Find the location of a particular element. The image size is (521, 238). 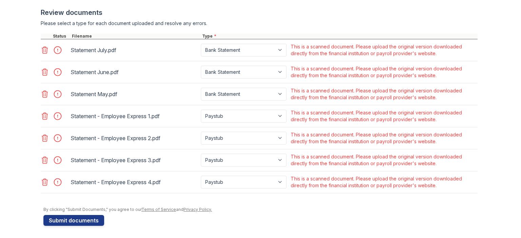

a: Terms of Service is located at coordinates (159, 210).